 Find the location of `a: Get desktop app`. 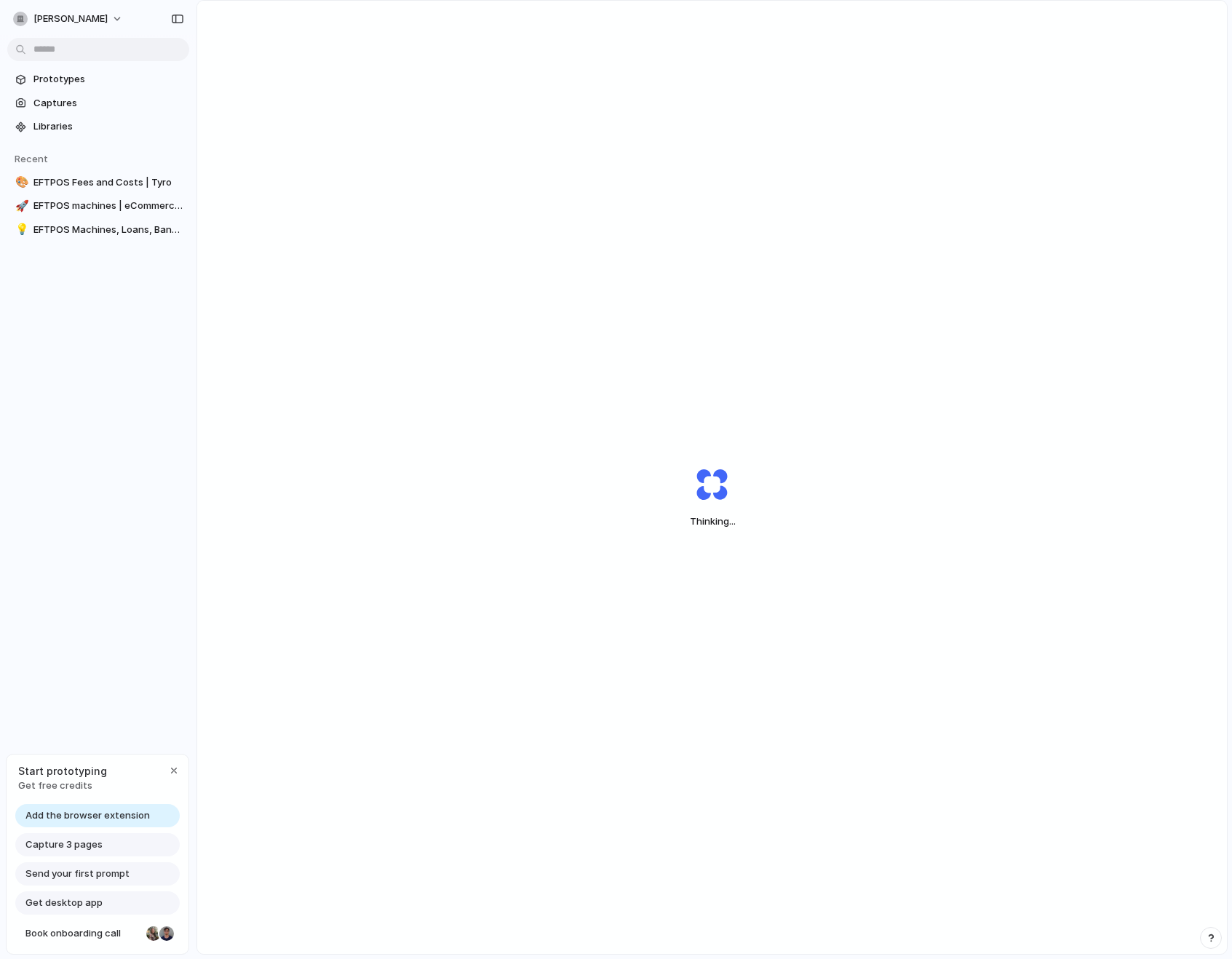

a: Get desktop app is located at coordinates (98, 903).